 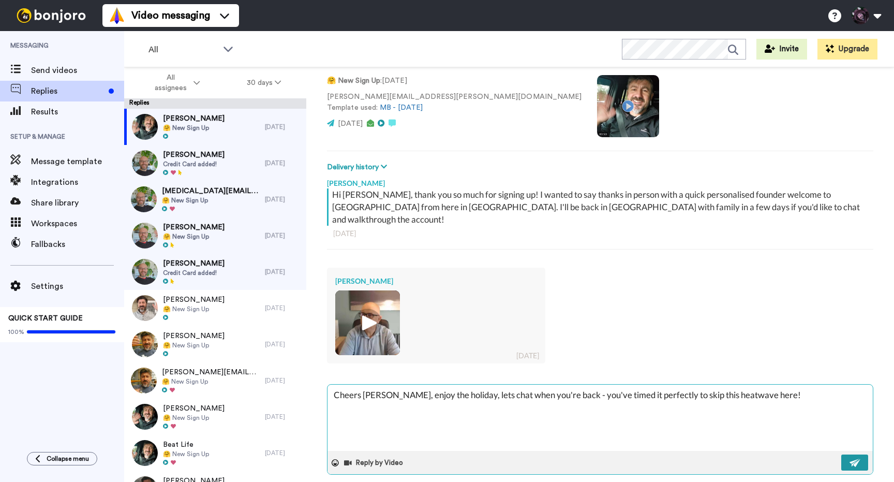 I want to click on span: 100%, so click(x=16, y=332).